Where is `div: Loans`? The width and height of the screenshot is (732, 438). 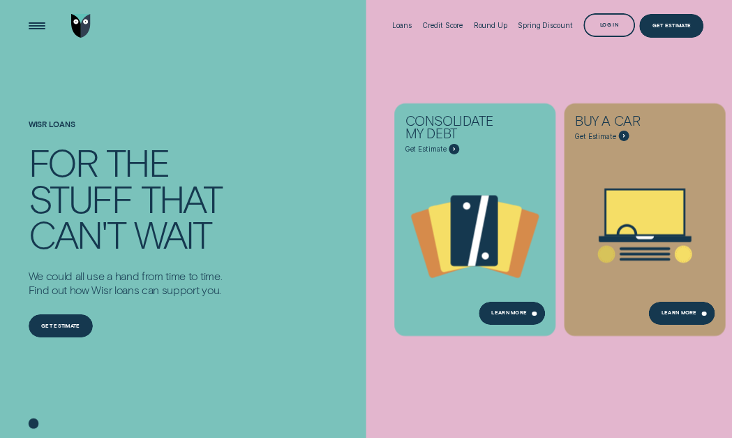 div: Loans is located at coordinates (402, 25).